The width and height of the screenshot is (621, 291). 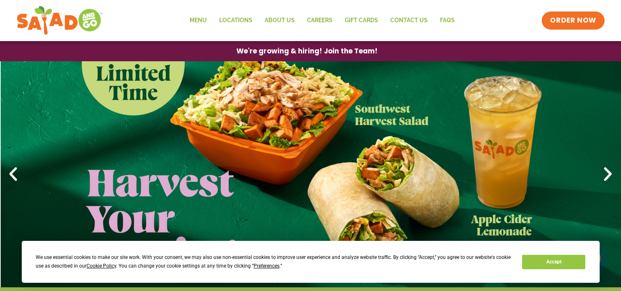 I want to click on a: Careers, so click(x=320, y=21).